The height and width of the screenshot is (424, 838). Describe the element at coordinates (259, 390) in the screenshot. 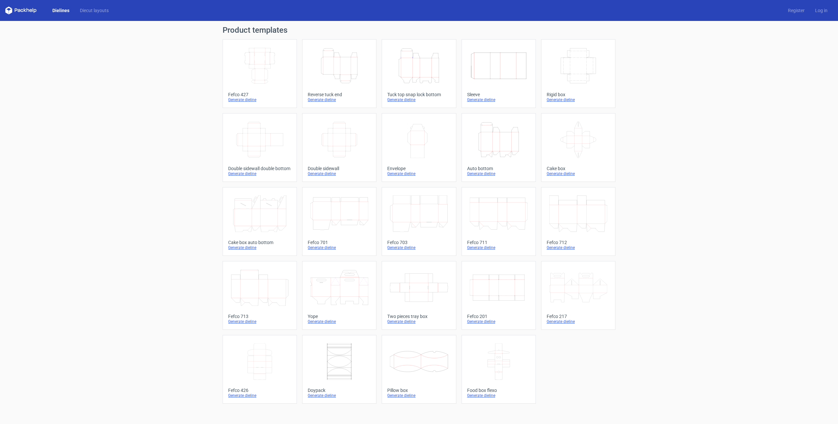

I see `div: Fefco 426` at that location.